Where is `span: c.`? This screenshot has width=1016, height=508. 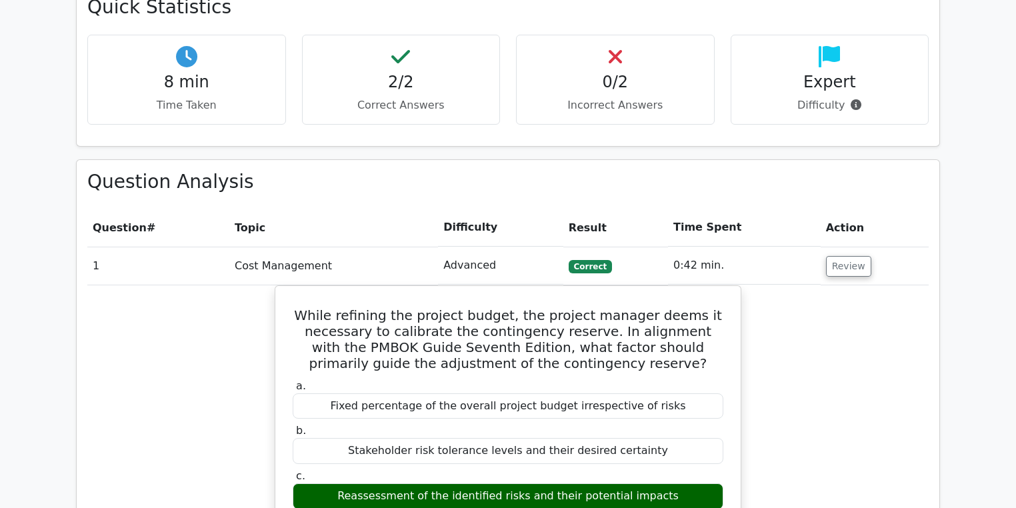
span: c. is located at coordinates (301, 475).